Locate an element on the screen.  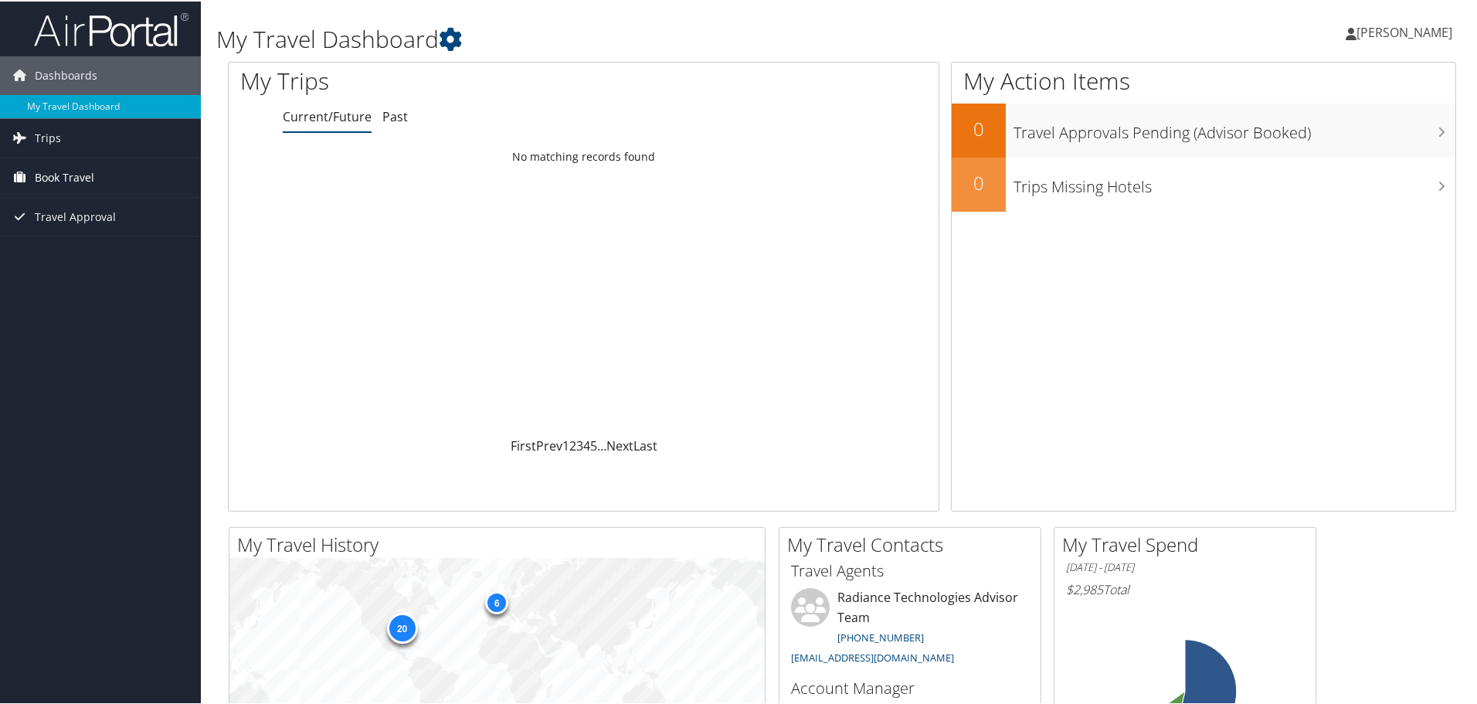
span: Dashboards is located at coordinates (66, 74).